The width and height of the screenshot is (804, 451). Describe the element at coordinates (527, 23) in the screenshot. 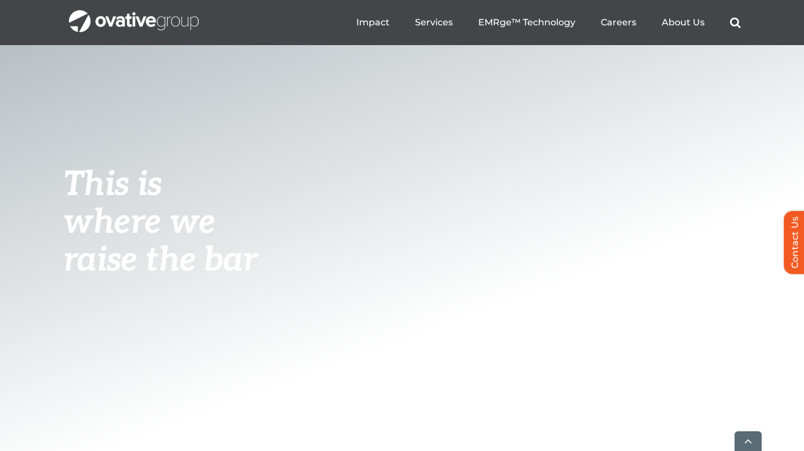

I see `span: EMRge™ Technology` at that location.